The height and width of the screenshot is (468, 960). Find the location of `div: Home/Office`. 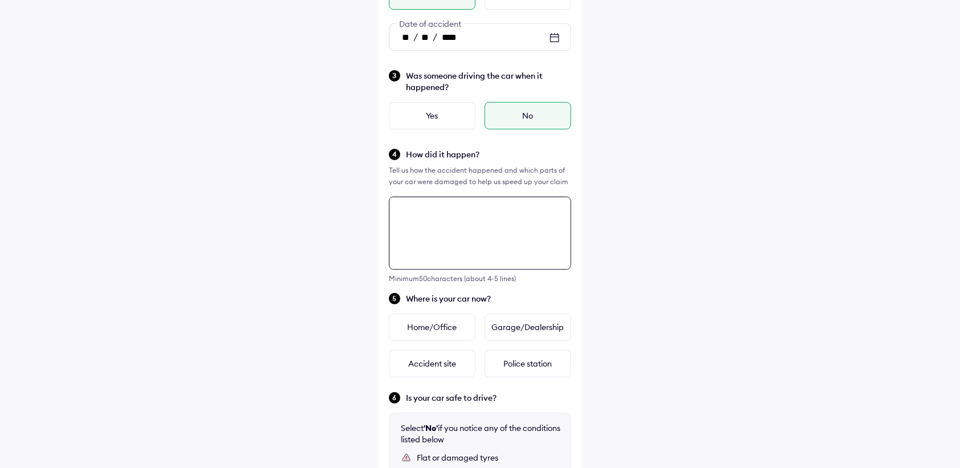

div: Home/Office is located at coordinates (432, 327).